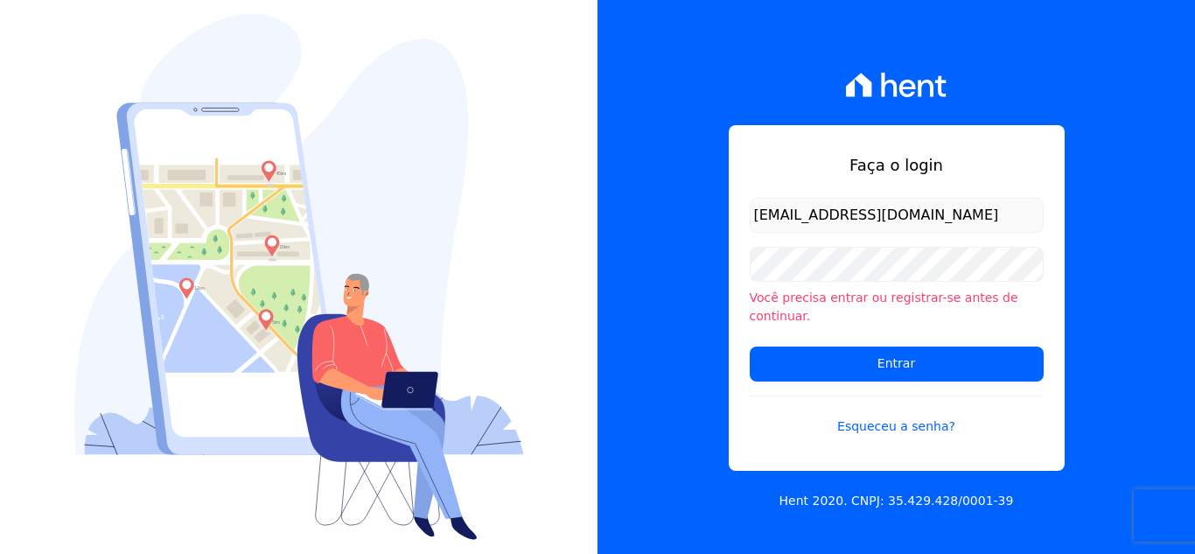 This screenshot has height=554, width=1195. I want to click on h1: Faça o login, so click(897, 164).